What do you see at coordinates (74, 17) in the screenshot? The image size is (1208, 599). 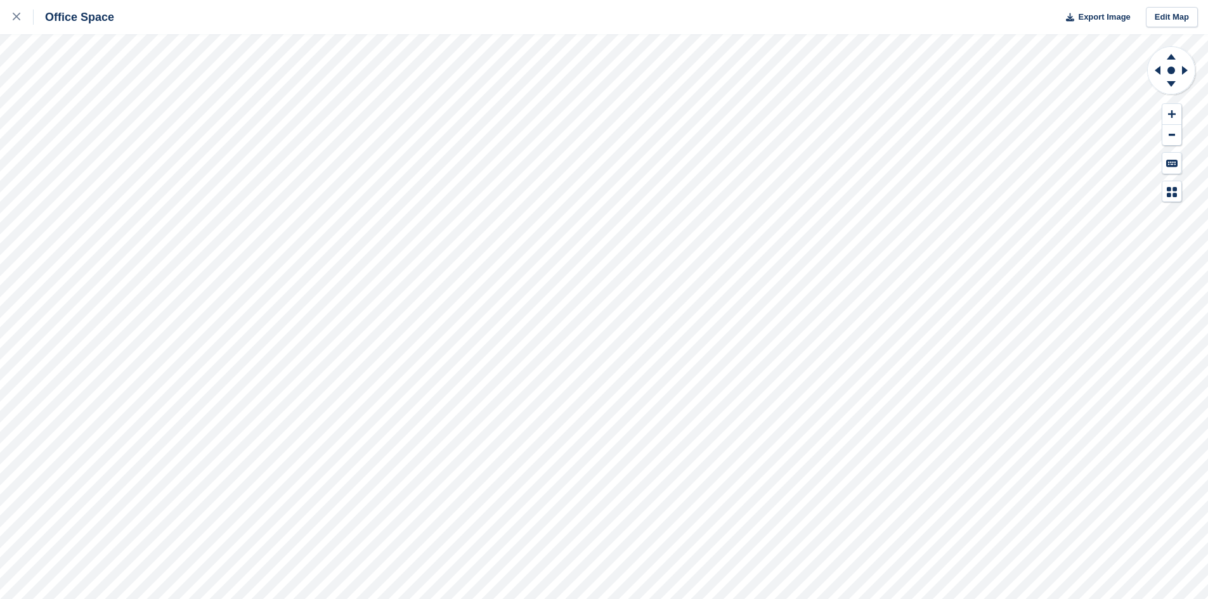 I see `div: Office Space` at bounding box center [74, 17].